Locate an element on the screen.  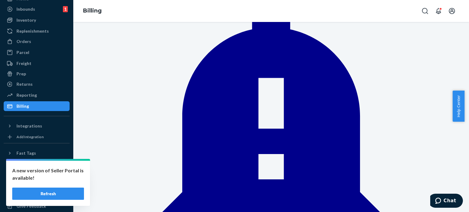
a: Settings is located at coordinates (37, 175).